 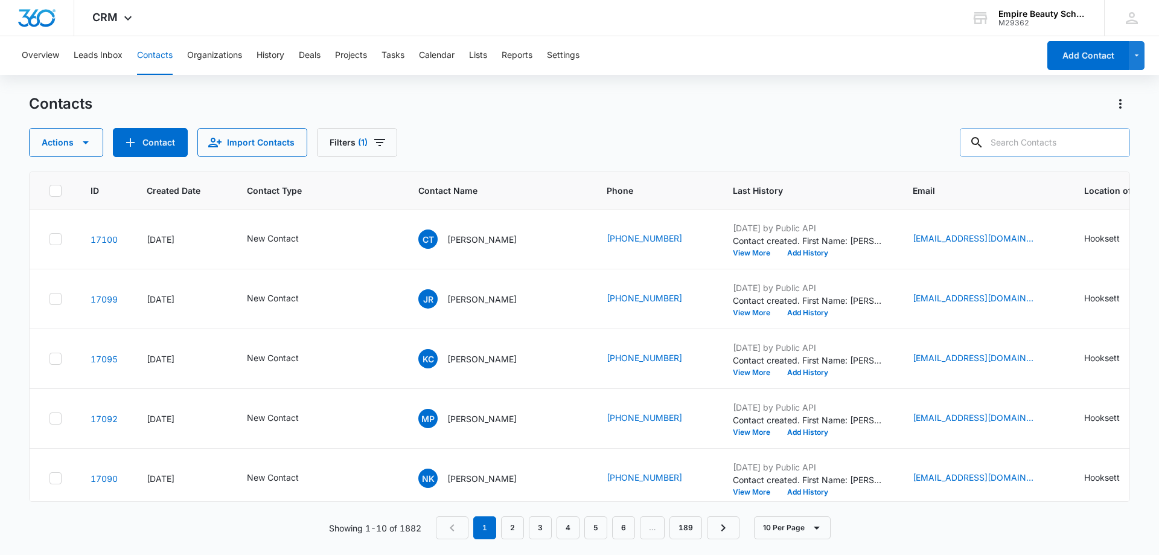 What do you see at coordinates (393, 56) in the screenshot?
I see `button: Tasks` at bounding box center [393, 56].